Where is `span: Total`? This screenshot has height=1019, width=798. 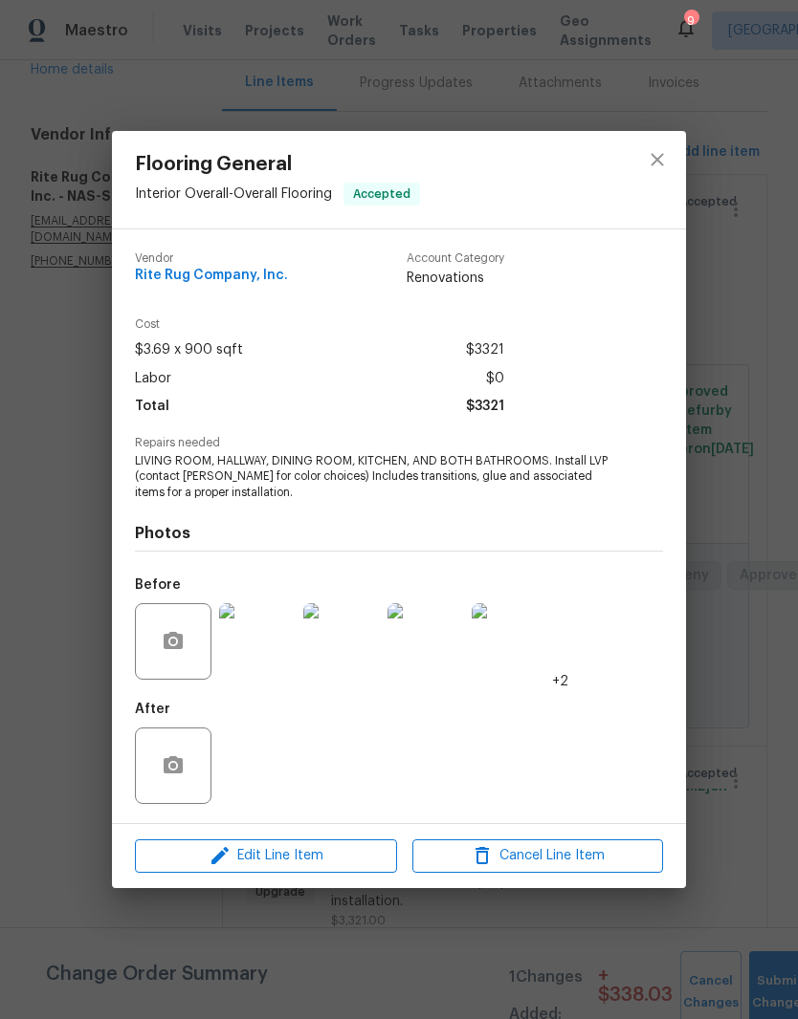
span: Total is located at coordinates (152, 406).